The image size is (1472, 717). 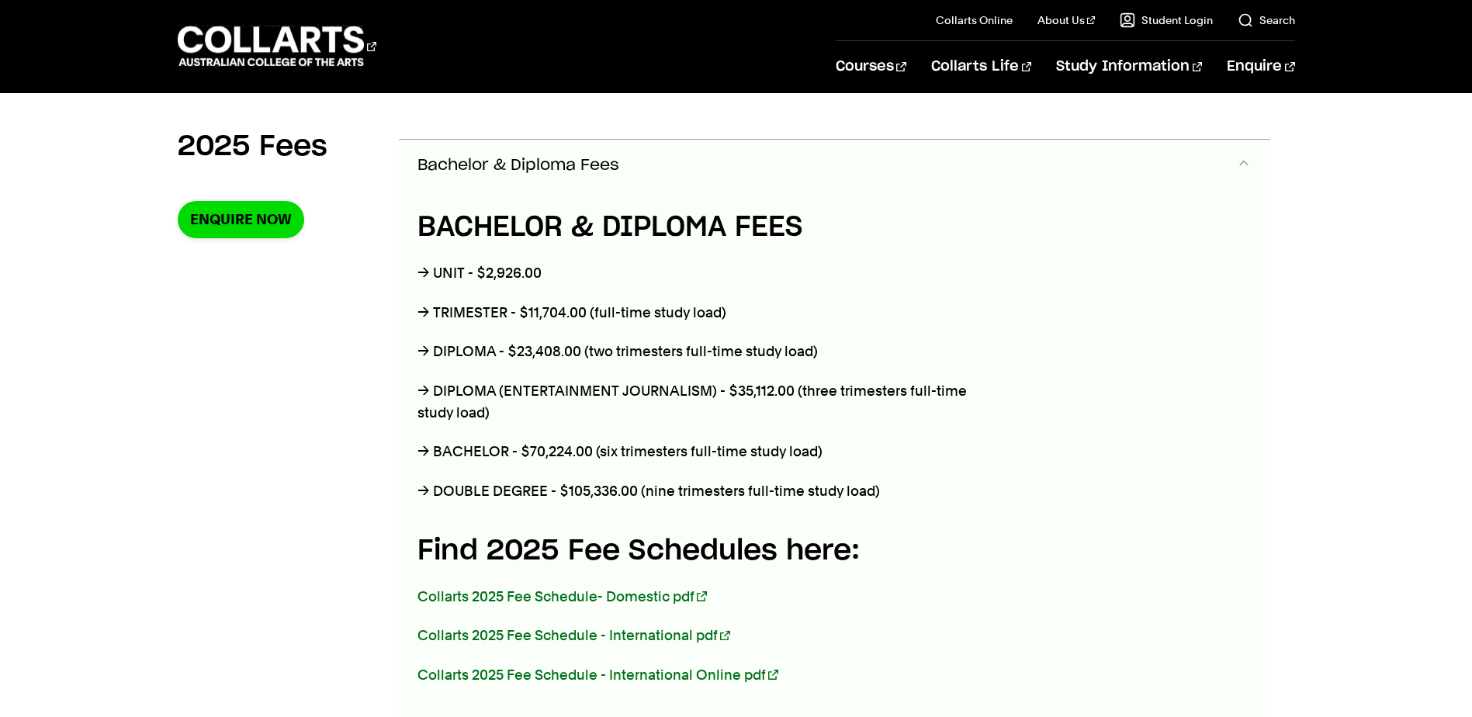 What do you see at coordinates (1166, 20) in the screenshot?
I see `a: Student Login` at bounding box center [1166, 20].